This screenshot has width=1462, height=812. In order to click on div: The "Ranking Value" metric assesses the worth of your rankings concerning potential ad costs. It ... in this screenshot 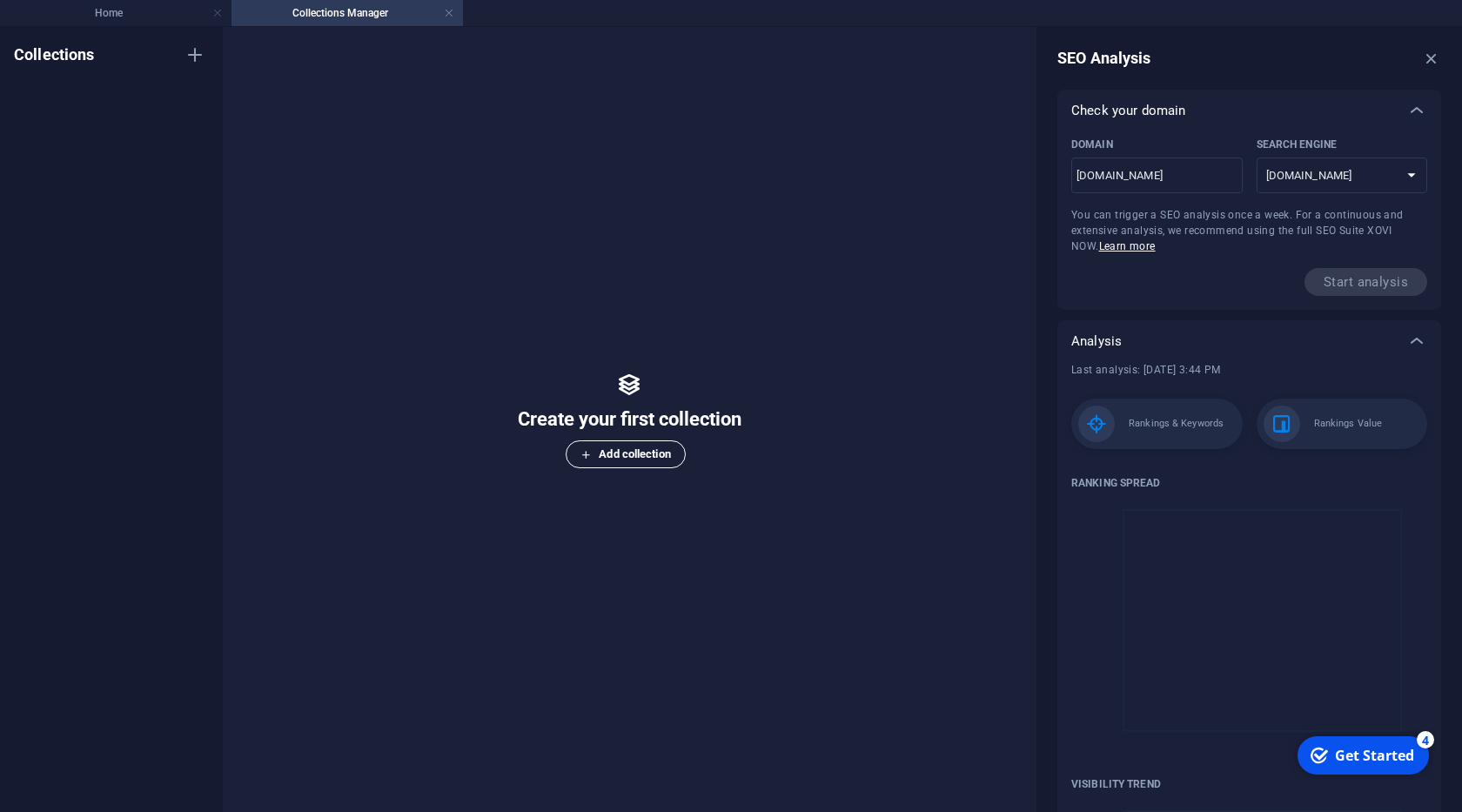, I will do `click(1342, 424)`.